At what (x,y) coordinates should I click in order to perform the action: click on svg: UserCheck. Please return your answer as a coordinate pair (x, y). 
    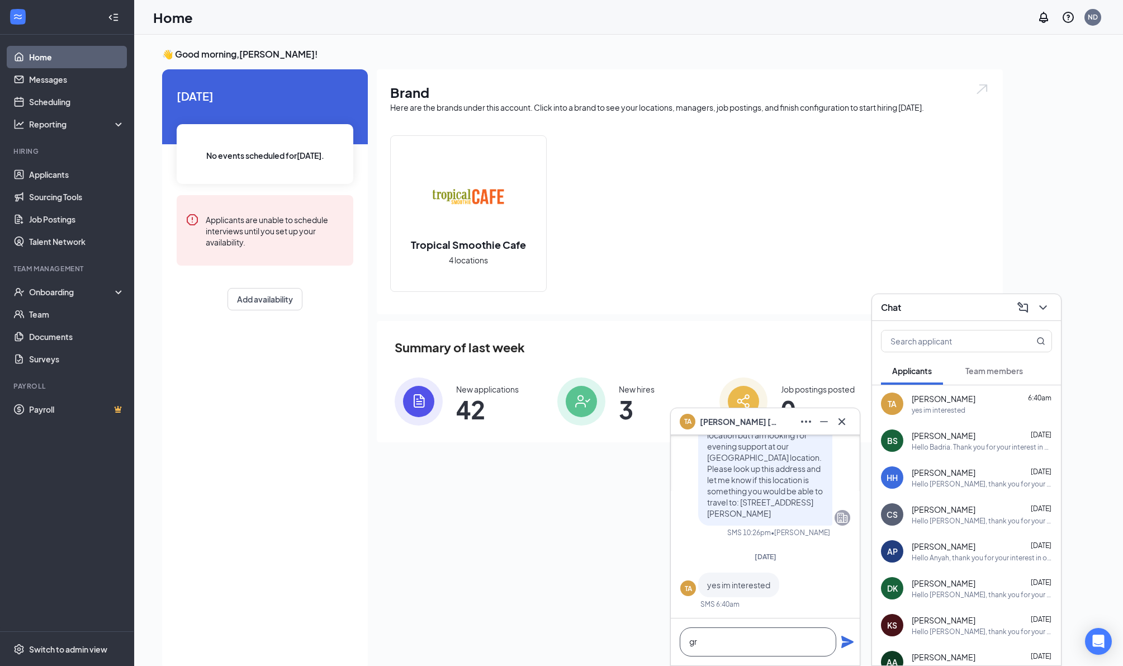
    Looking at the image, I should click on (19, 292).